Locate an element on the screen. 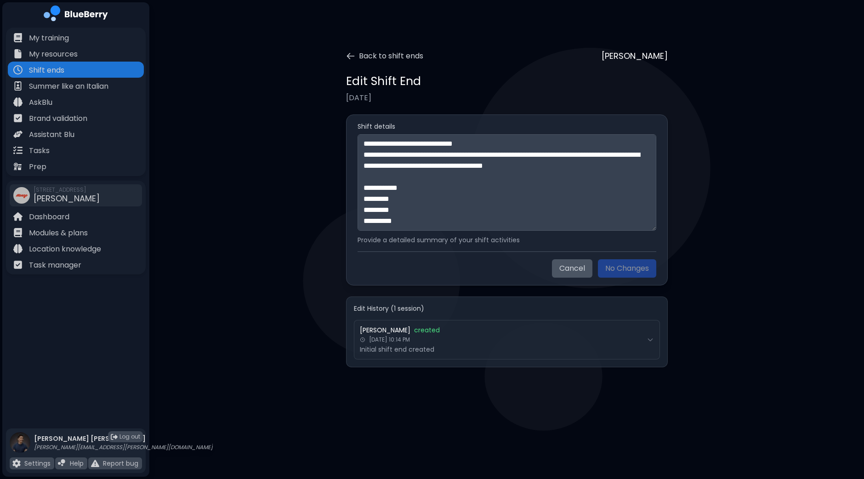  p: My resources is located at coordinates (53, 54).